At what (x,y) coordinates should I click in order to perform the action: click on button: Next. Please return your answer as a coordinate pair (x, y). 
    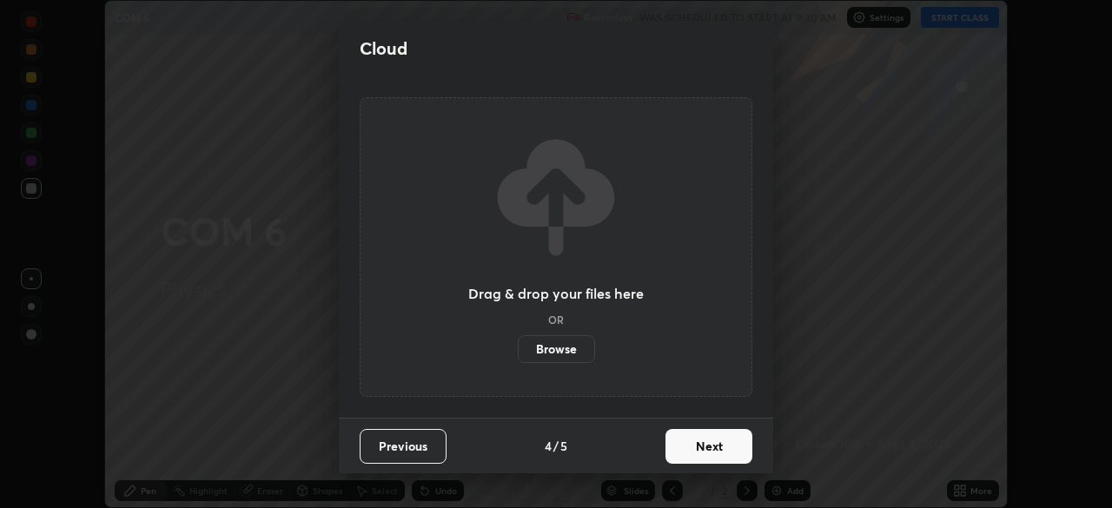
    Looking at the image, I should click on (709, 446).